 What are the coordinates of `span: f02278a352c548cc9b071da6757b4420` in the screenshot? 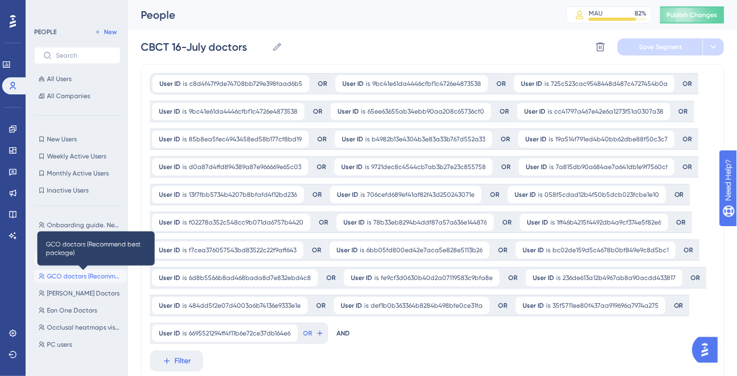 It's located at (246, 222).